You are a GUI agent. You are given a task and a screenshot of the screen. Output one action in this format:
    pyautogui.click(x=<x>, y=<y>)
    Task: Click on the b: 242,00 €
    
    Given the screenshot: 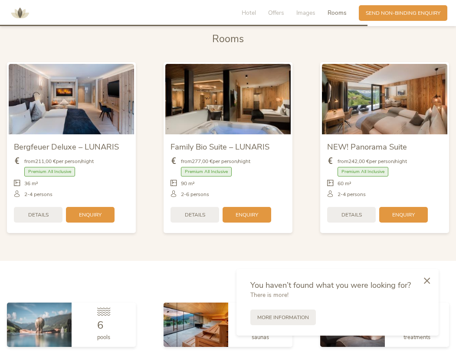 What is the action you would take?
    pyautogui.click(x=359, y=161)
    